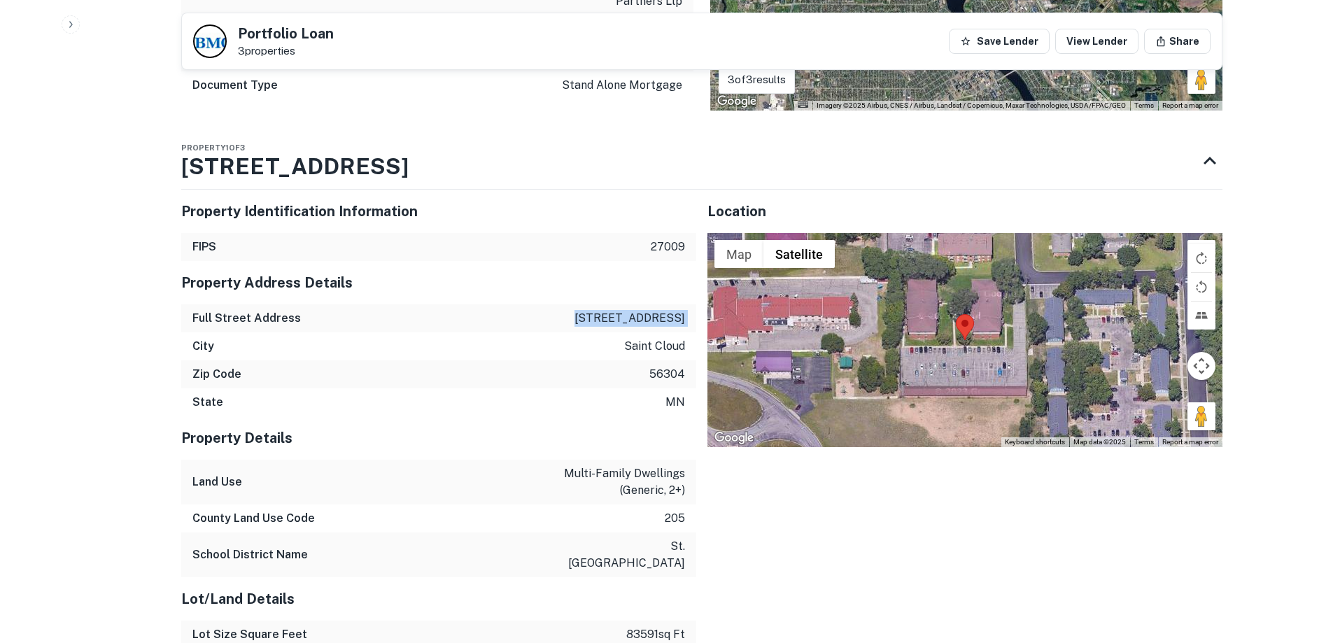 Image resolution: width=1333 pixels, height=643 pixels. What do you see at coordinates (675, 402) in the screenshot?
I see `p: mn` at bounding box center [675, 402].